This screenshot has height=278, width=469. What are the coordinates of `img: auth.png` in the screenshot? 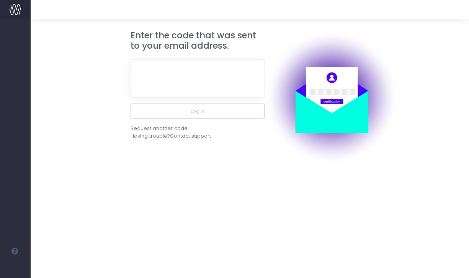 It's located at (332, 97).